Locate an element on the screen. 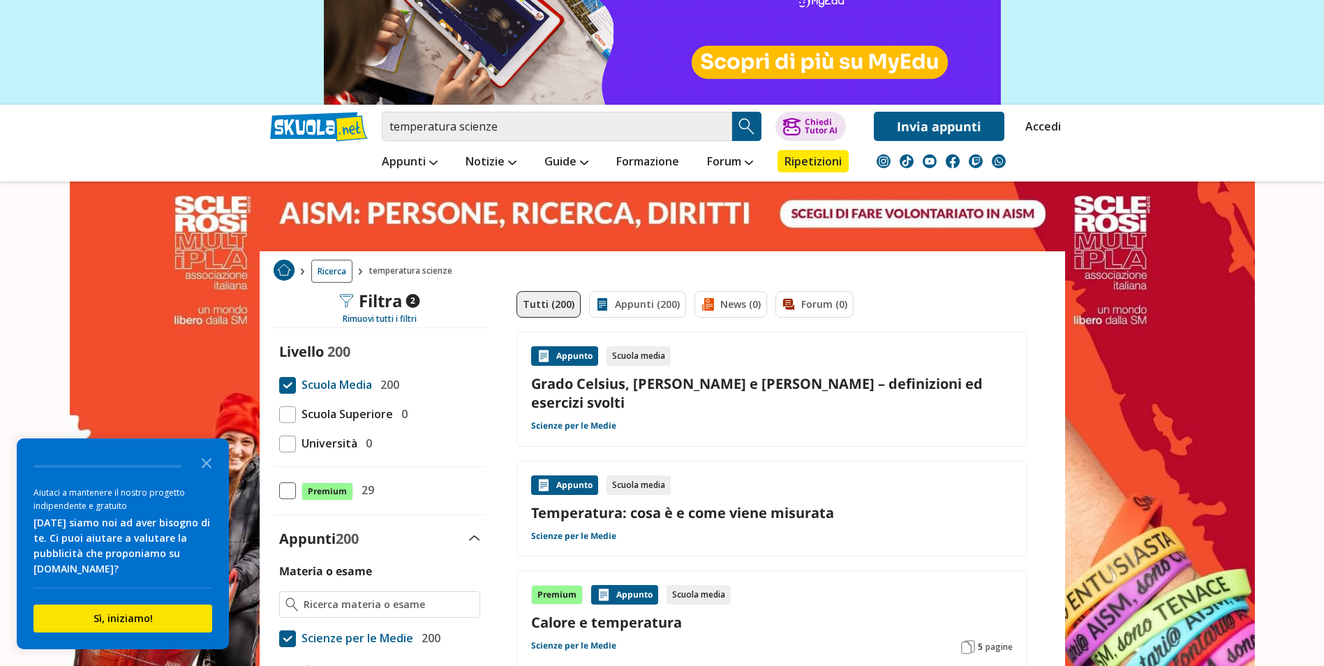 The width and height of the screenshot is (1324, 666). button: Sì, iniziamo! is located at coordinates (123, 619).